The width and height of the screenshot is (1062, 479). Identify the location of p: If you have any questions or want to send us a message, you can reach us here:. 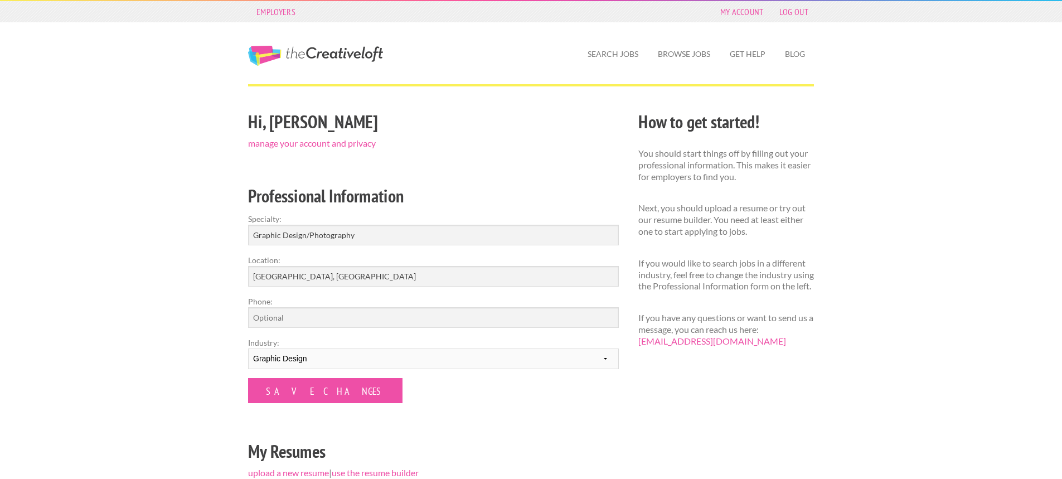
(726, 329).